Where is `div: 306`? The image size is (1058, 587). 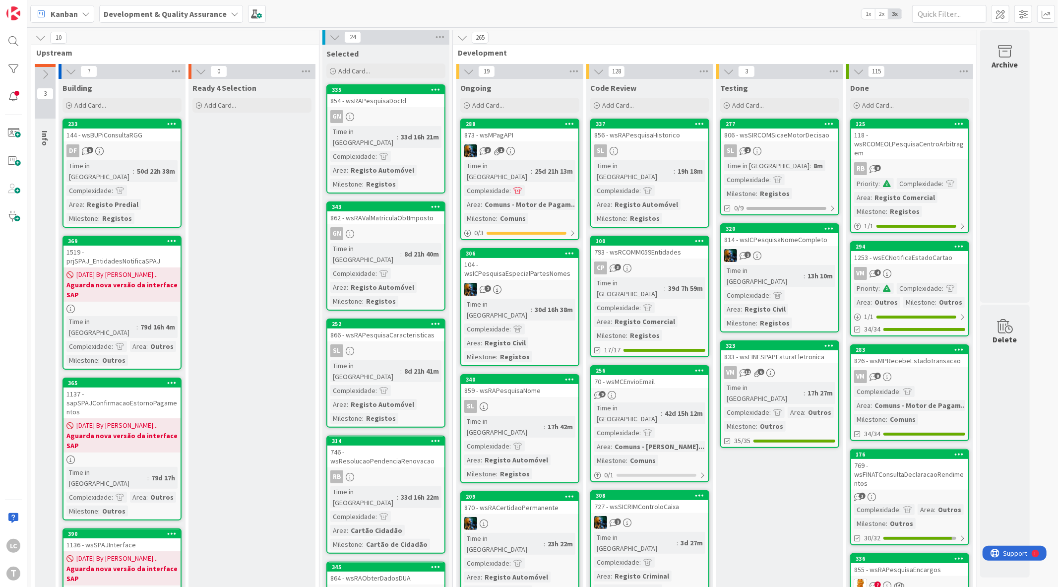
div: 306 is located at coordinates (522, 253).